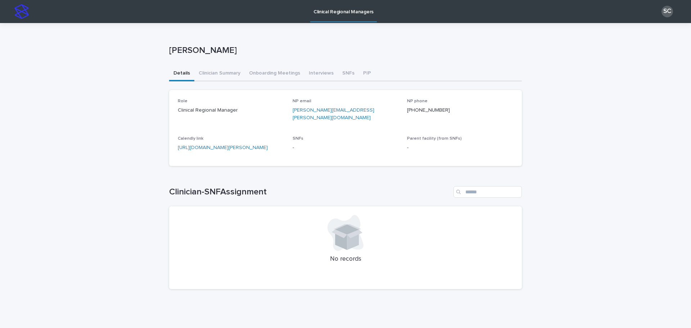 Image resolution: width=691 pixels, height=328 pixels. Describe the element at coordinates (345, 259) in the screenshot. I see `p: No records` at that location.